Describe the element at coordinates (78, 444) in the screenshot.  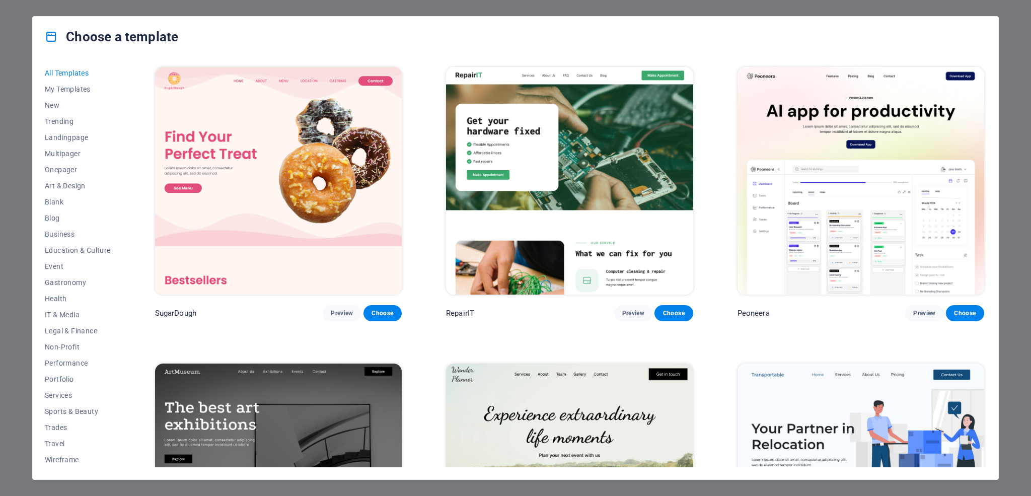
I see `span: Travel` at that location.